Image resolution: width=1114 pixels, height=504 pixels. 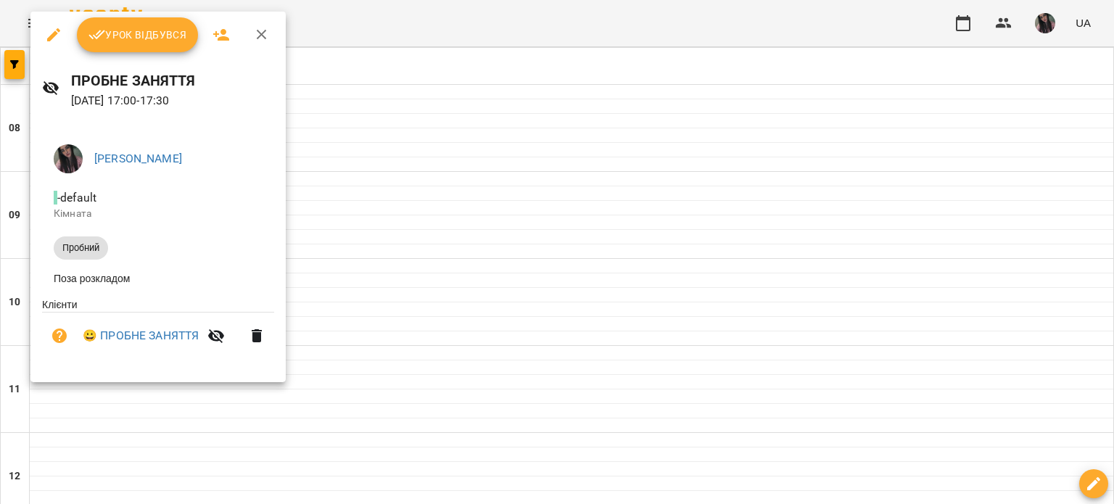 I want to click on span: - default, so click(x=76, y=197).